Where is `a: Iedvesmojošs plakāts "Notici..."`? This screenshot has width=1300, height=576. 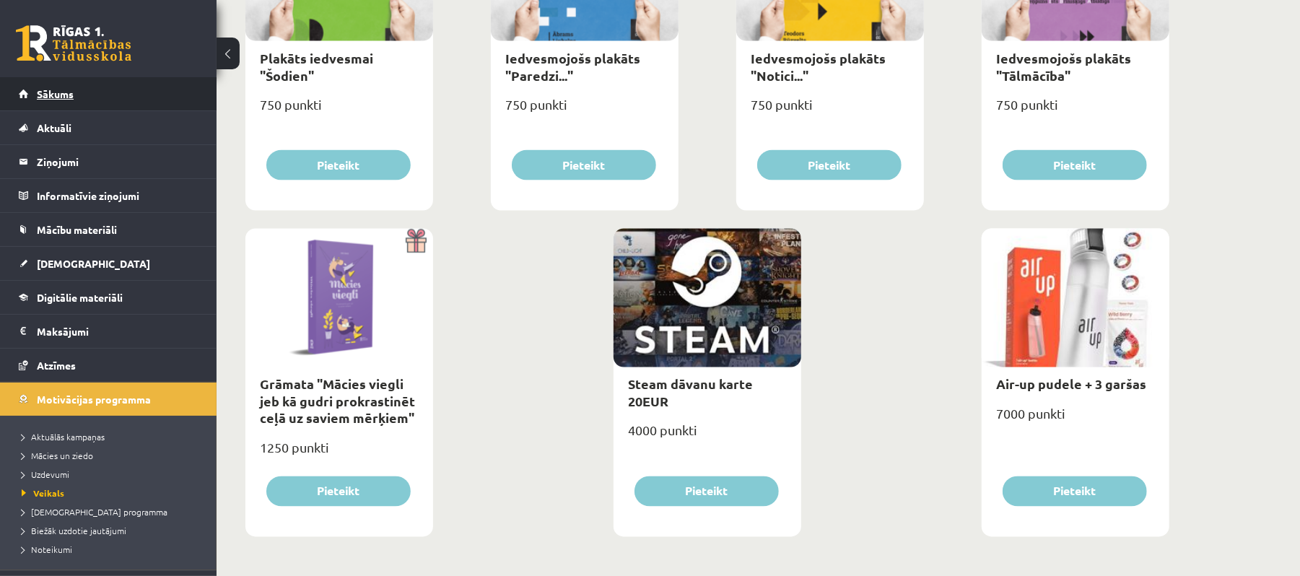
a: Iedvesmojošs plakāts "Notici..." is located at coordinates (818, 66).